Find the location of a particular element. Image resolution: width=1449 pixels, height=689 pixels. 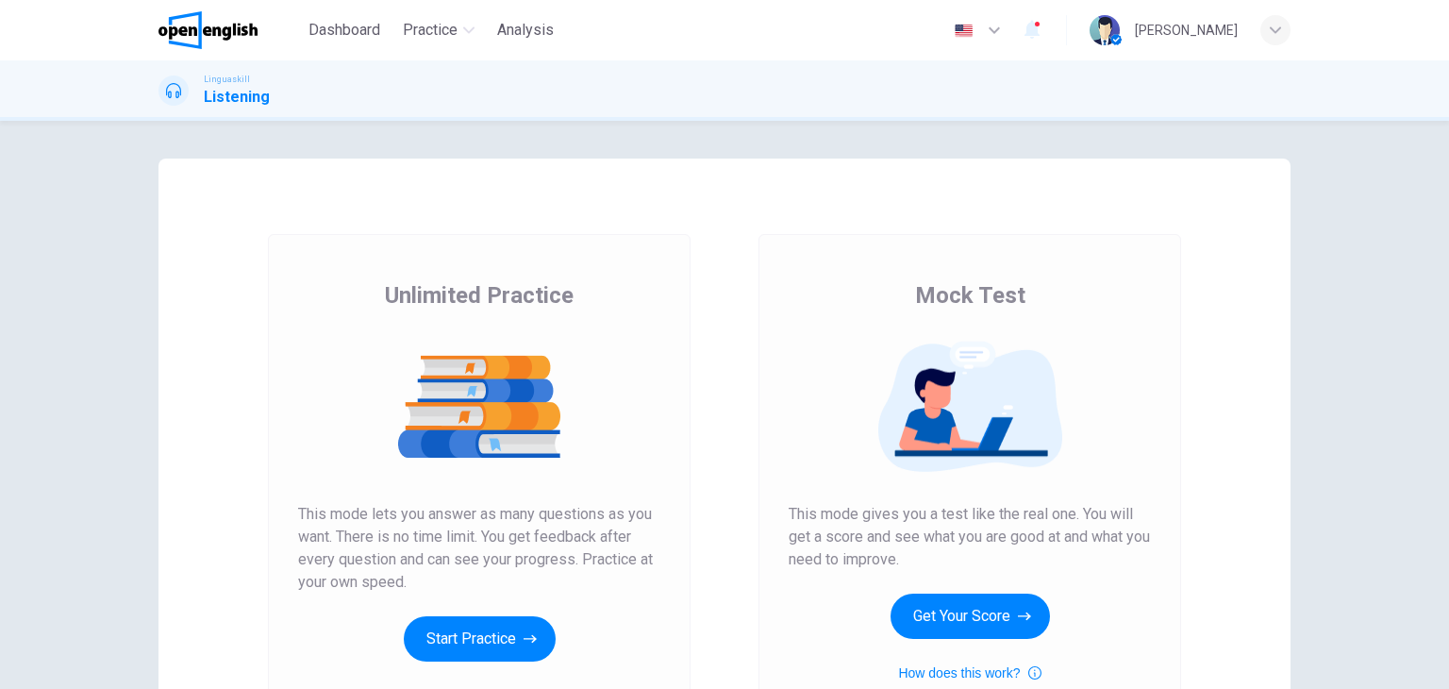

span: Linguaskill is located at coordinates (226, 79).